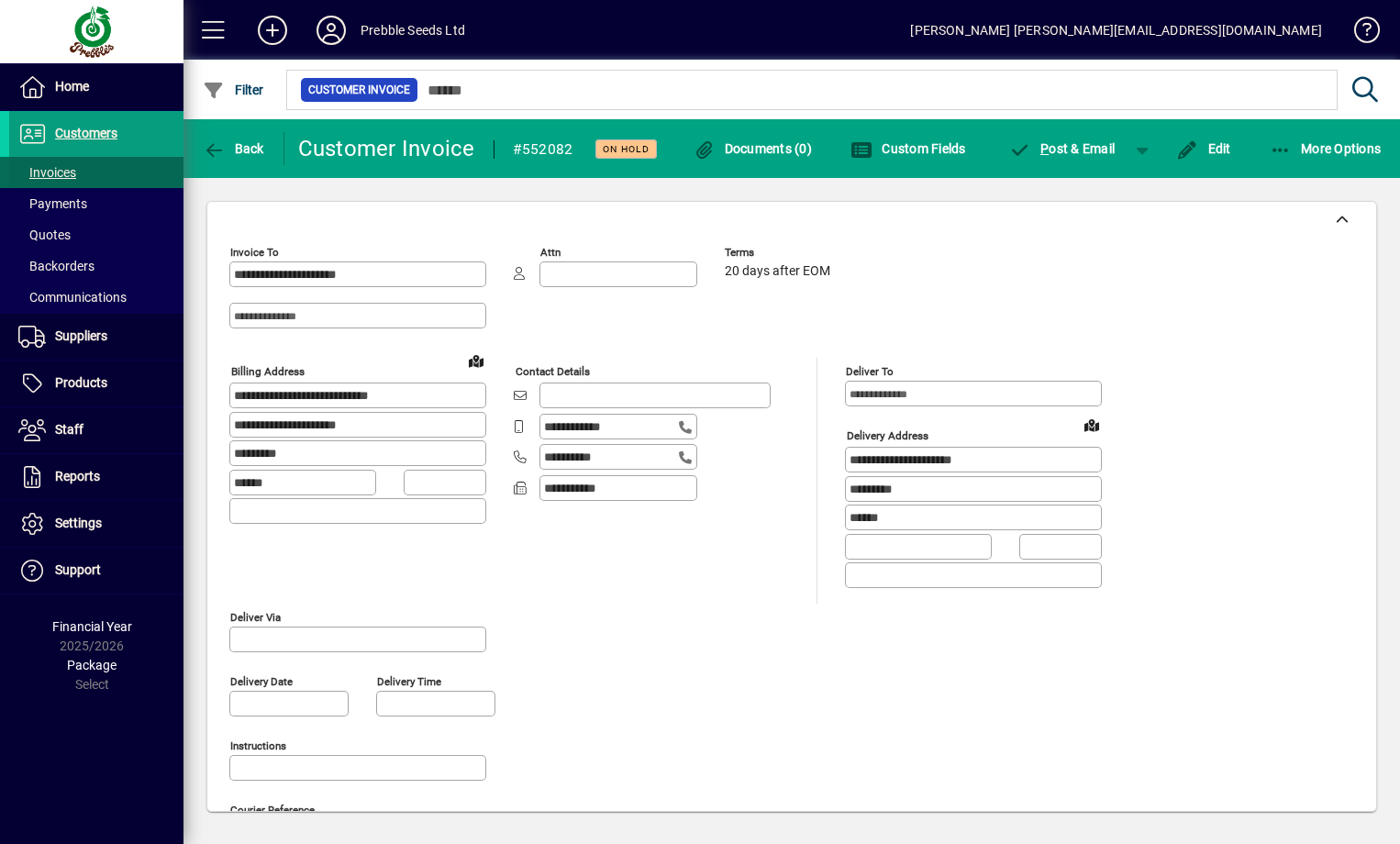 The width and height of the screenshot is (1400, 844). I want to click on span: Financial Year, so click(92, 627).